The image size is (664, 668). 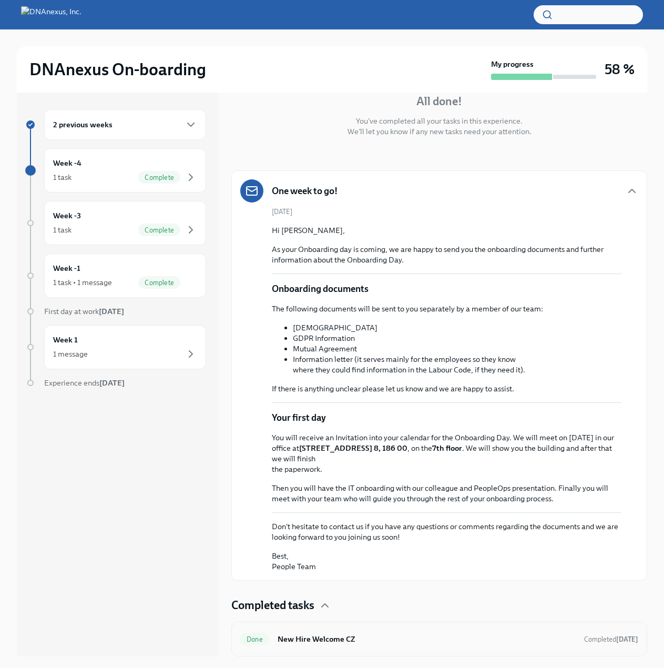 I want to click on h5: One week to go!, so click(x=305, y=191).